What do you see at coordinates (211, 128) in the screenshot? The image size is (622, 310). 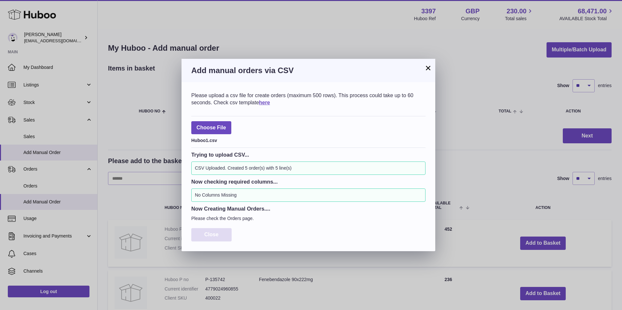 I see `span: Choose File` at bounding box center [211, 128].